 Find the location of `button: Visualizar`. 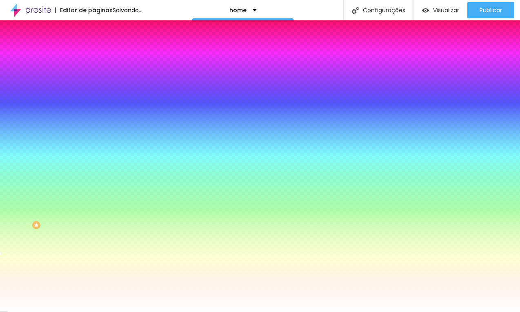

button: Visualizar is located at coordinates (440, 10).